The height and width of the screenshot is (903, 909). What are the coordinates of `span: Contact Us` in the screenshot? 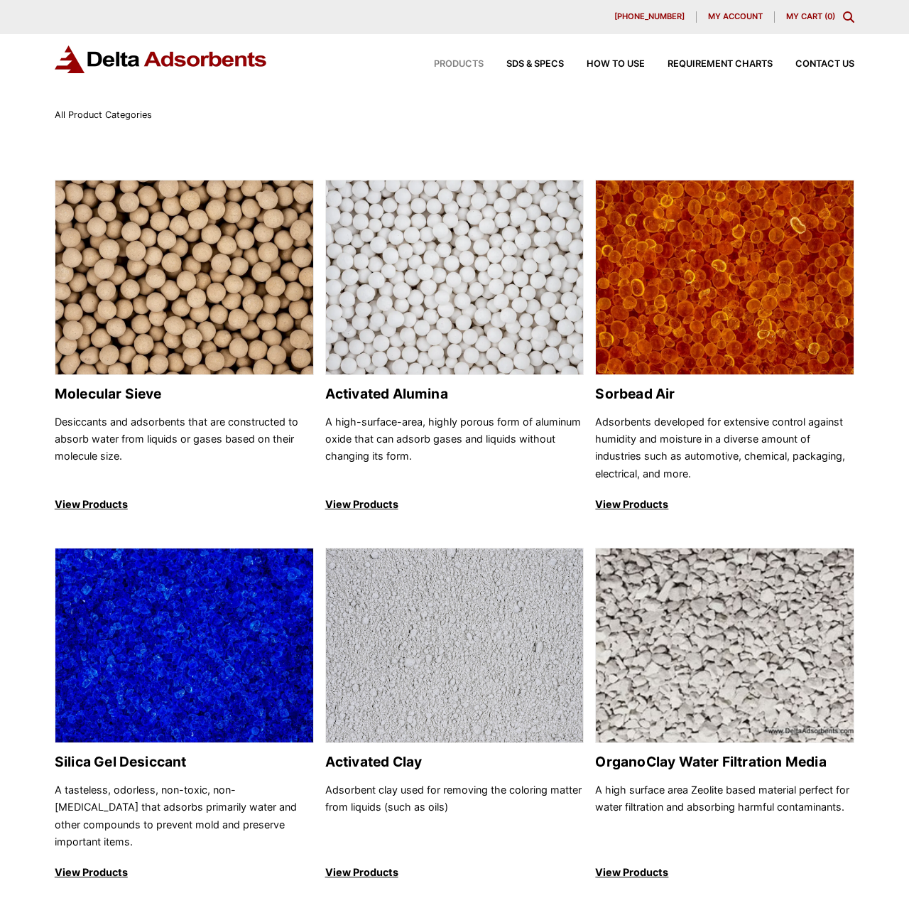 It's located at (824, 64).